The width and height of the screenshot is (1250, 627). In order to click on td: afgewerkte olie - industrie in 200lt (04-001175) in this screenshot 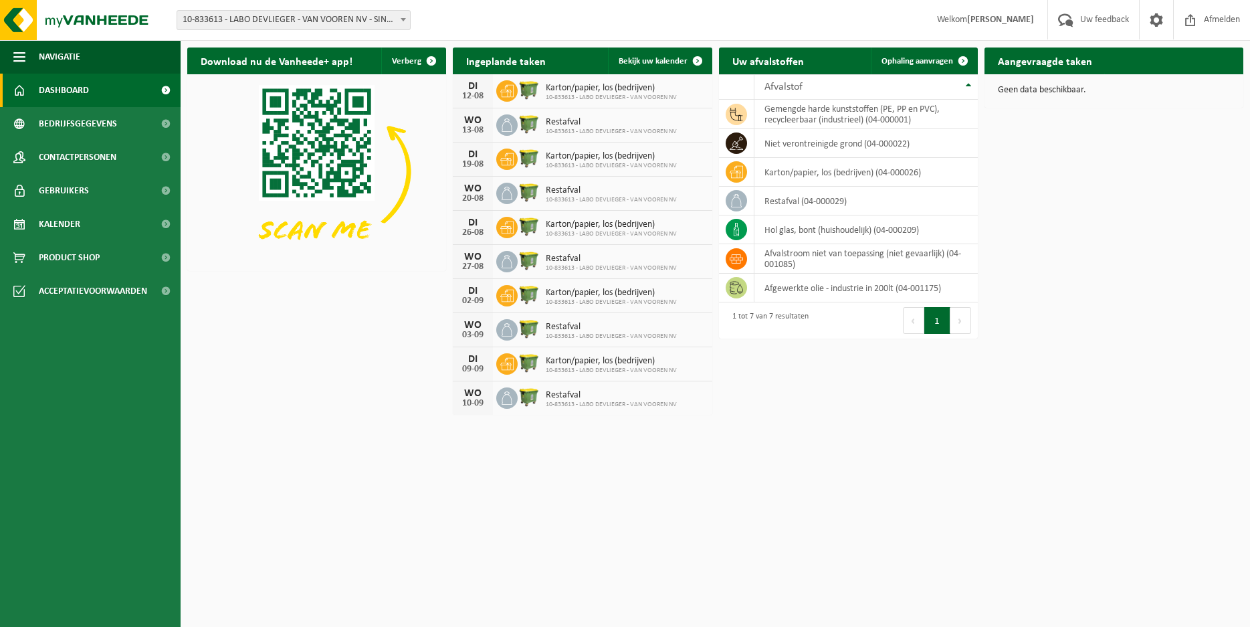, I will do `click(866, 288)`.